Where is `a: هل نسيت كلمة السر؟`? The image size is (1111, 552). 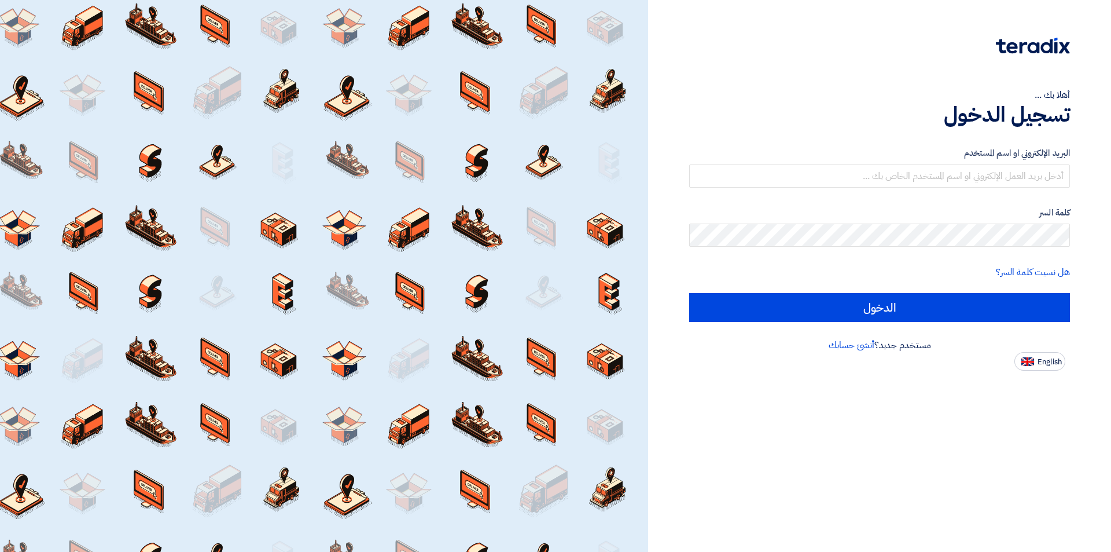 a: هل نسيت كلمة السر؟ is located at coordinates (1033, 272).